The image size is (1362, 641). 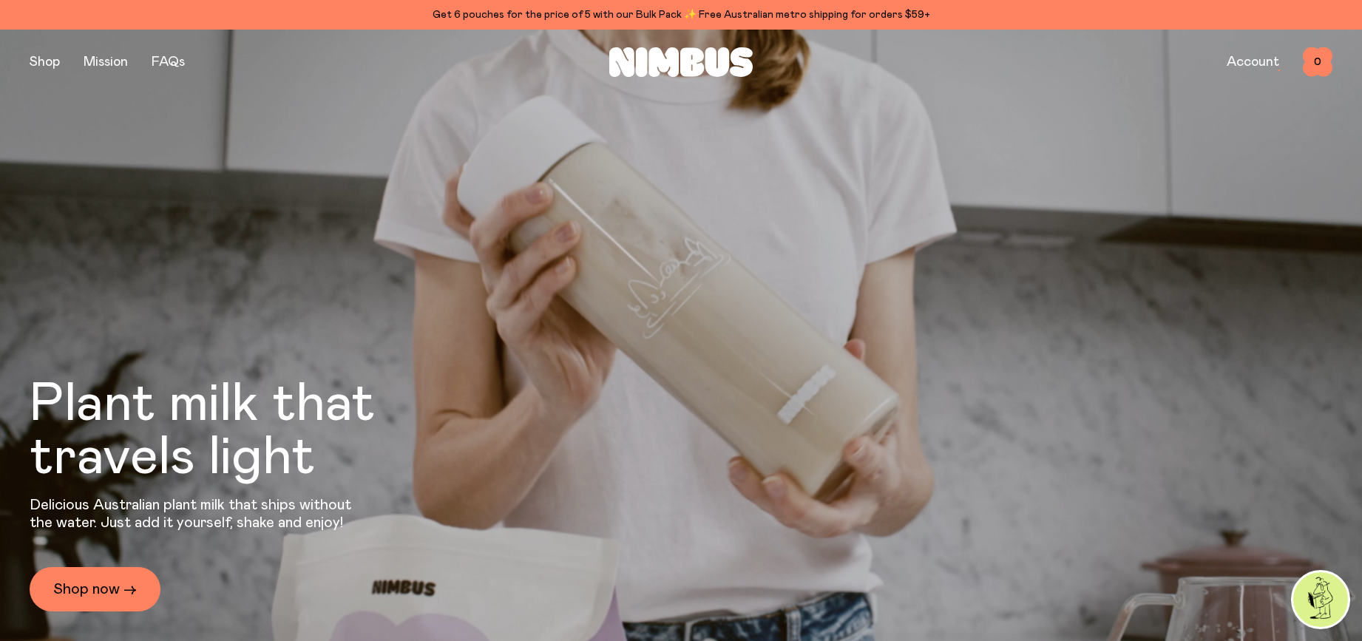 What do you see at coordinates (1318, 62) in the screenshot?
I see `button: 0` at bounding box center [1318, 62].